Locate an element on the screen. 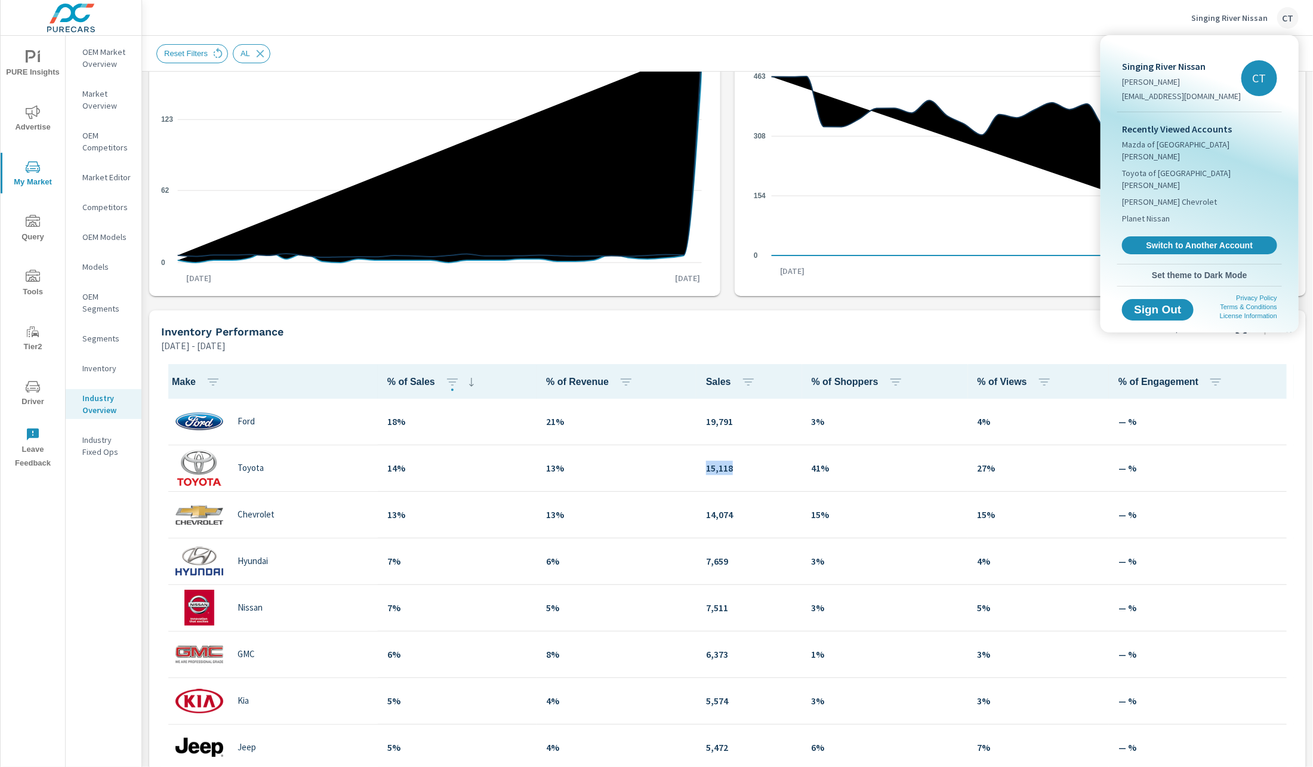 The image size is (1313, 767). p: Recently Viewed Accounts is located at coordinates (1200, 129).